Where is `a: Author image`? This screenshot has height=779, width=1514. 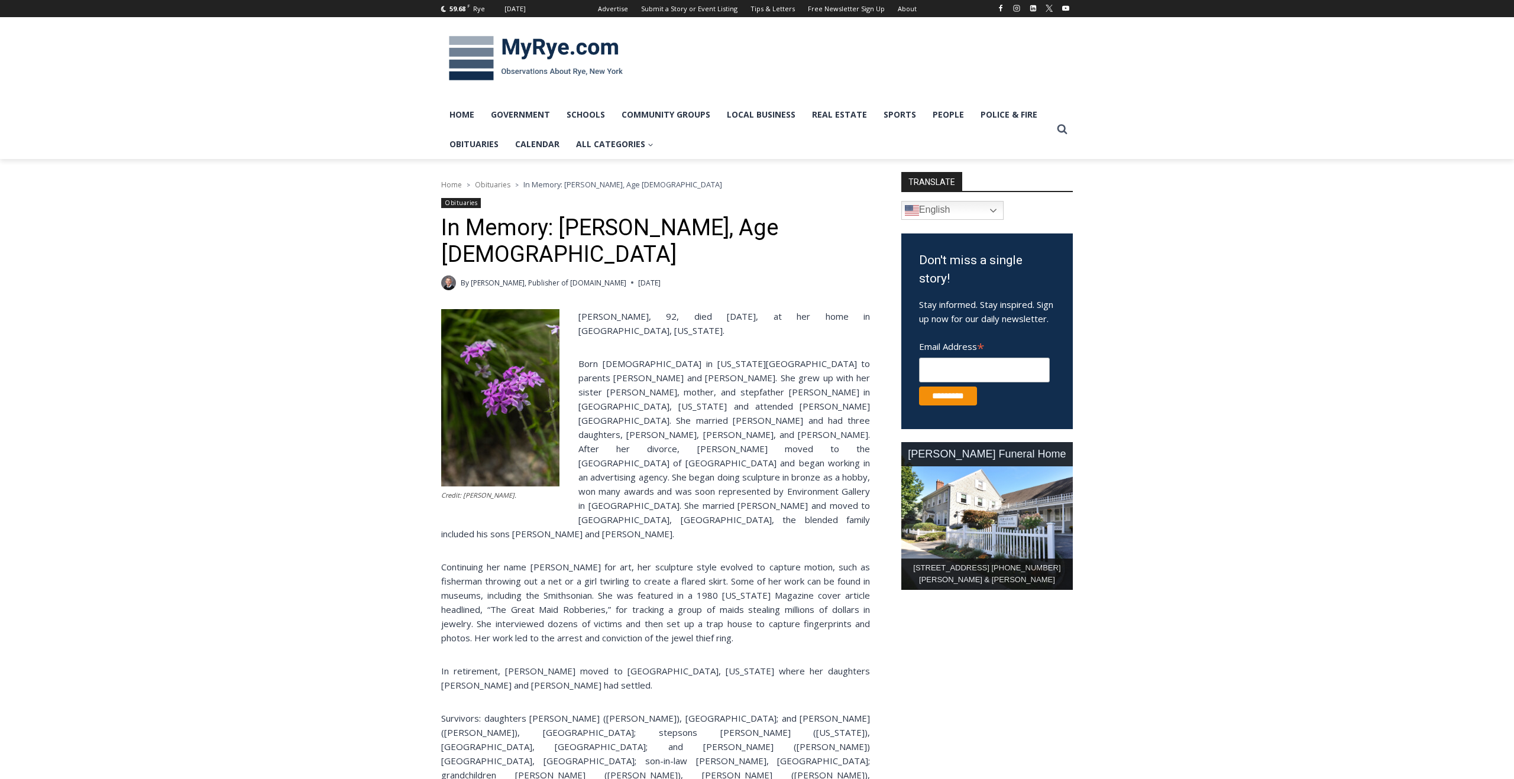 a: Author image is located at coordinates (448, 283).